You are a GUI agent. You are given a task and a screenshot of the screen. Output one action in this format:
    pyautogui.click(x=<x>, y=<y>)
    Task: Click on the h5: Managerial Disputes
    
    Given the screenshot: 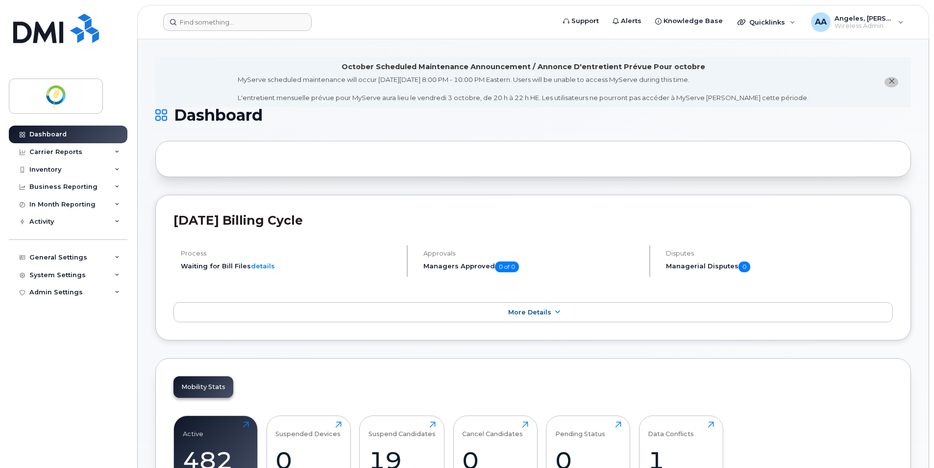 What is the action you would take?
    pyautogui.click(x=779, y=267)
    